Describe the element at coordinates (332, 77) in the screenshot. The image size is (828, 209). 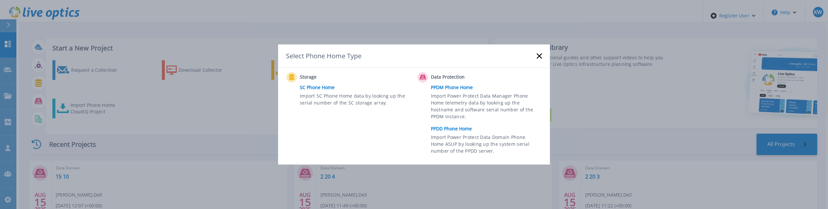
I see `span: Storage` at that location.